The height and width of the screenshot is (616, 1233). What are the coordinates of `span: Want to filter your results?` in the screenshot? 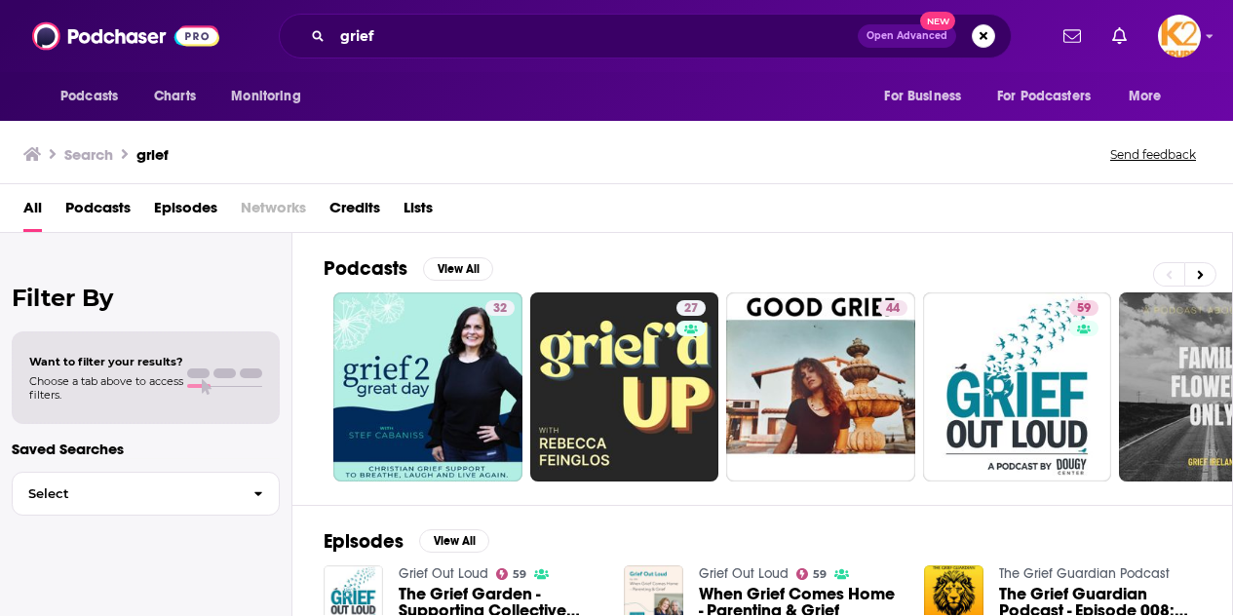 It's located at (106, 362).